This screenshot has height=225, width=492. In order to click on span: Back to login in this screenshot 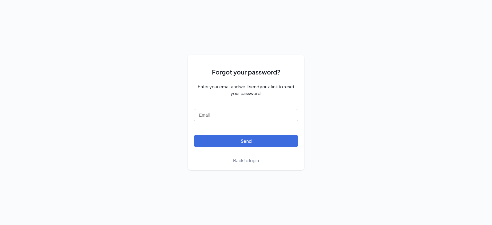, I will do `click(246, 160)`.